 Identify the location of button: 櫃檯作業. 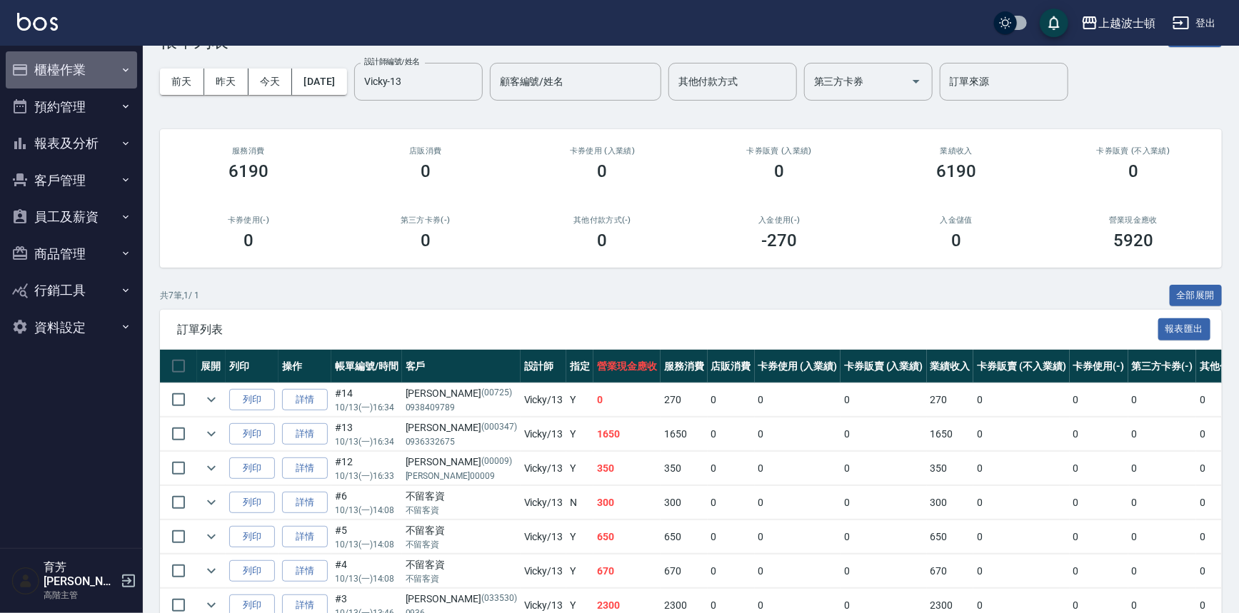
(71, 70).